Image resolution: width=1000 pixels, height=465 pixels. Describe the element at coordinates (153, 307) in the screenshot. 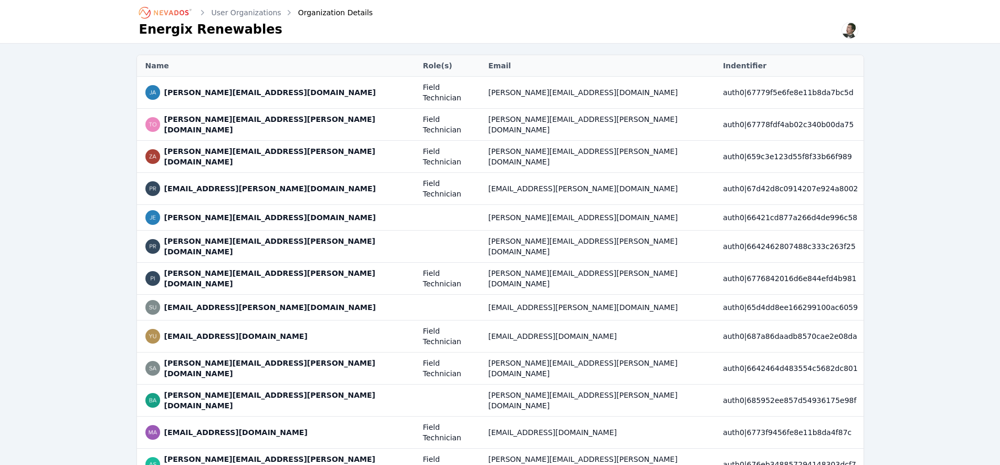

I see `img: sushil.ghimire@energixrenewables.com` at that location.